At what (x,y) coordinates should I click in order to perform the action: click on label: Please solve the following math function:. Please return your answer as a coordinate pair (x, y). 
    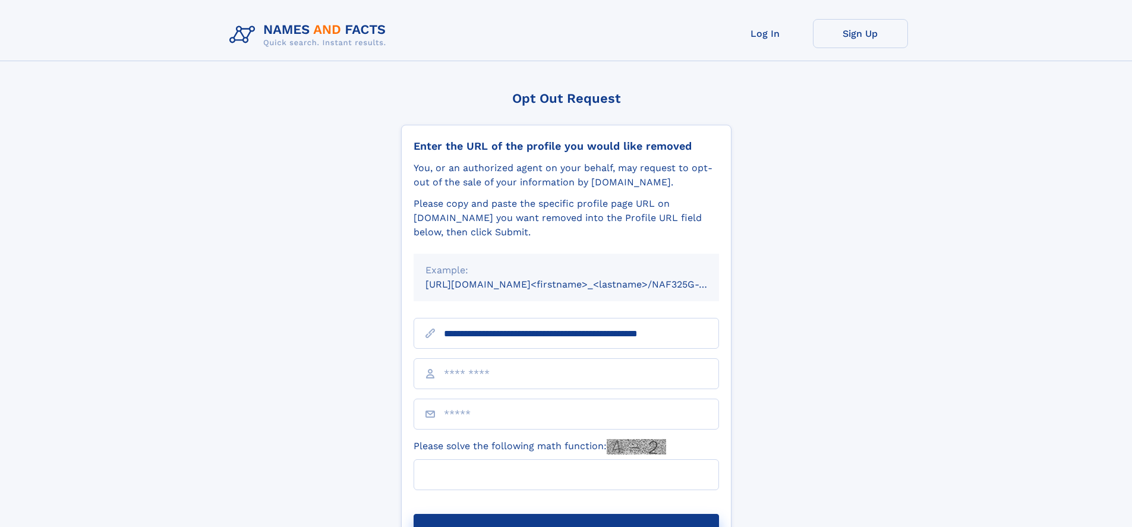
    Looking at the image, I should click on (539, 447).